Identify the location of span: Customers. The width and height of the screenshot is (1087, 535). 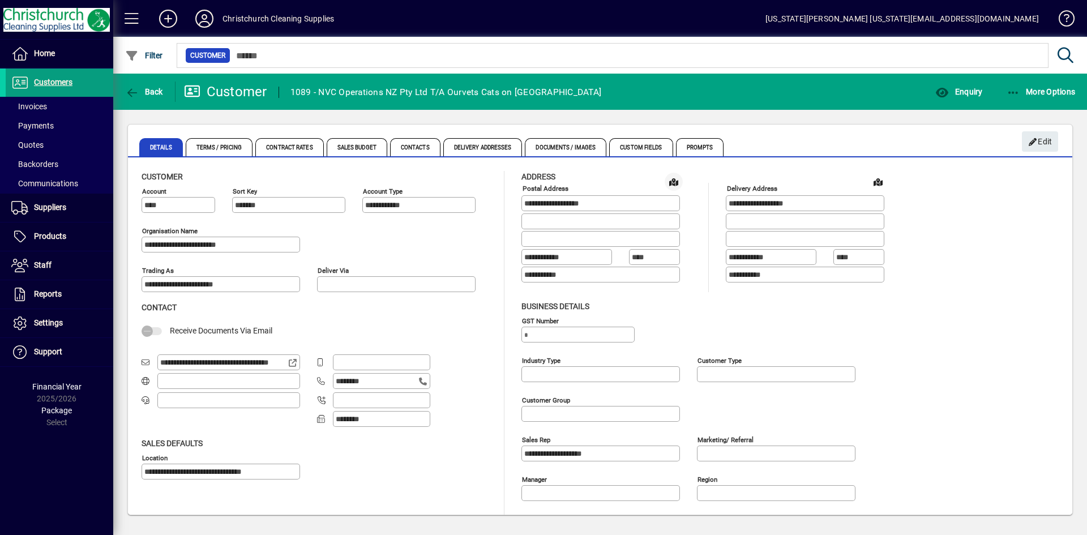
(53, 82).